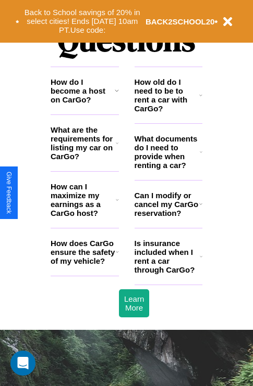 The width and height of the screenshot is (253, 386). I want to click on div: Give Feedback, so click(9, 193).